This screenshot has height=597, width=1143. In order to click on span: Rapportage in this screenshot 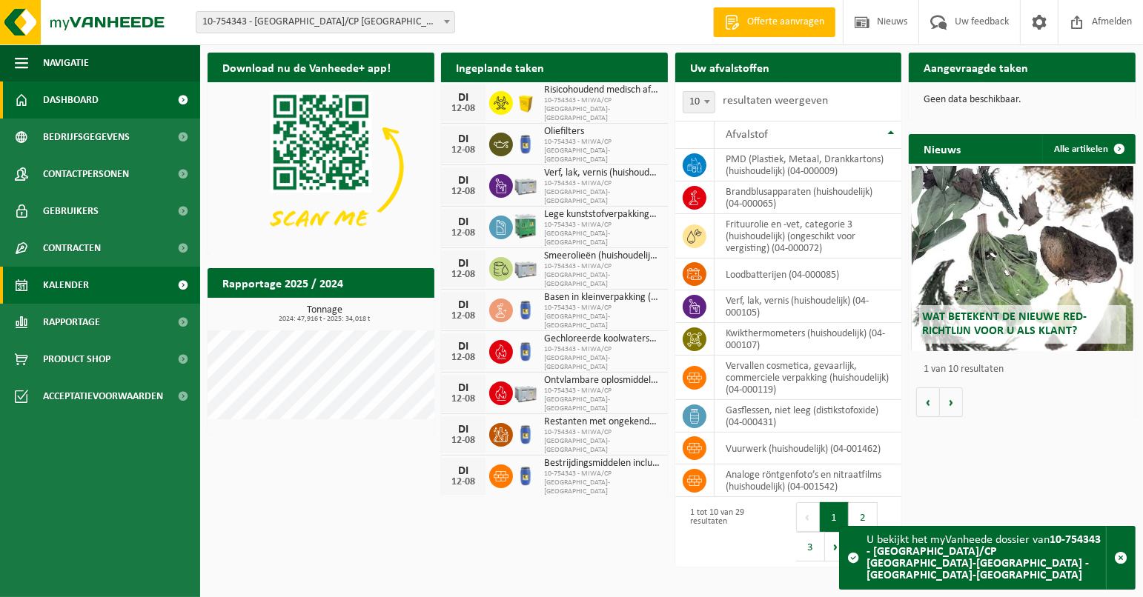, I will do `click(71, 322)`.